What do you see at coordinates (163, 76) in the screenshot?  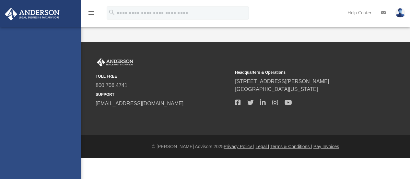 I see `small: TOLL FREE` at bounding box center [163, 76].